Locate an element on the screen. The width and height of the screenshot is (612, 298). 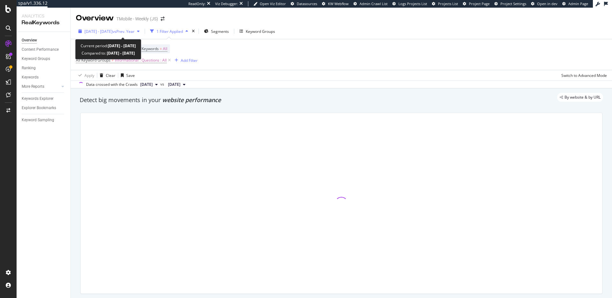
a: Keywords is located at coordinates (44, 77).